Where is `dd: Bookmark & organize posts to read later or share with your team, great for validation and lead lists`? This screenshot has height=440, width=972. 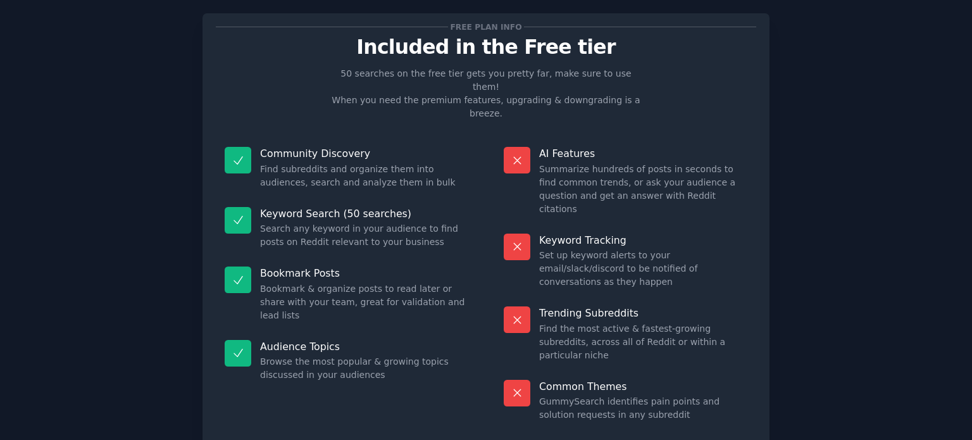
dd: Bookmark & organize posts to read later or share with your team, great for validation and lead lists is located at coordinates (364, 302).